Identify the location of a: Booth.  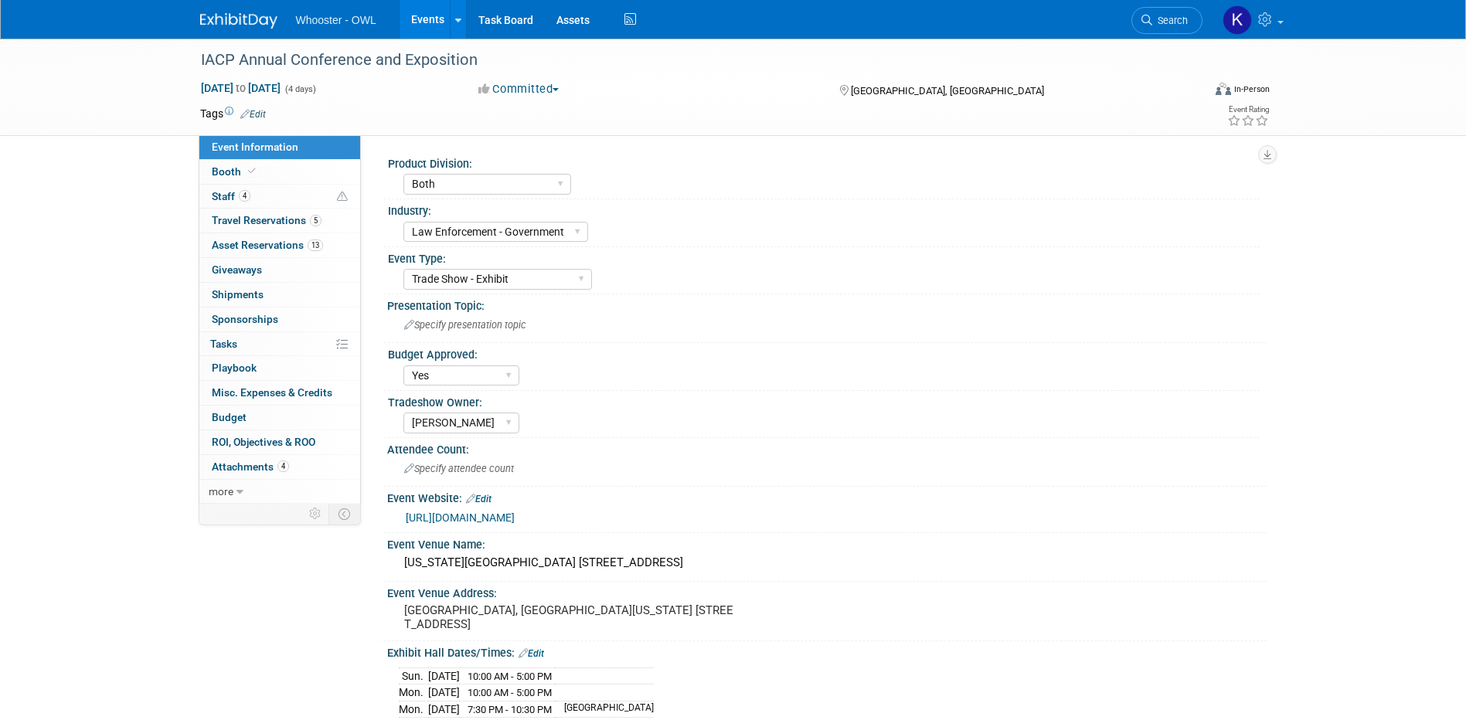
(280, 172).